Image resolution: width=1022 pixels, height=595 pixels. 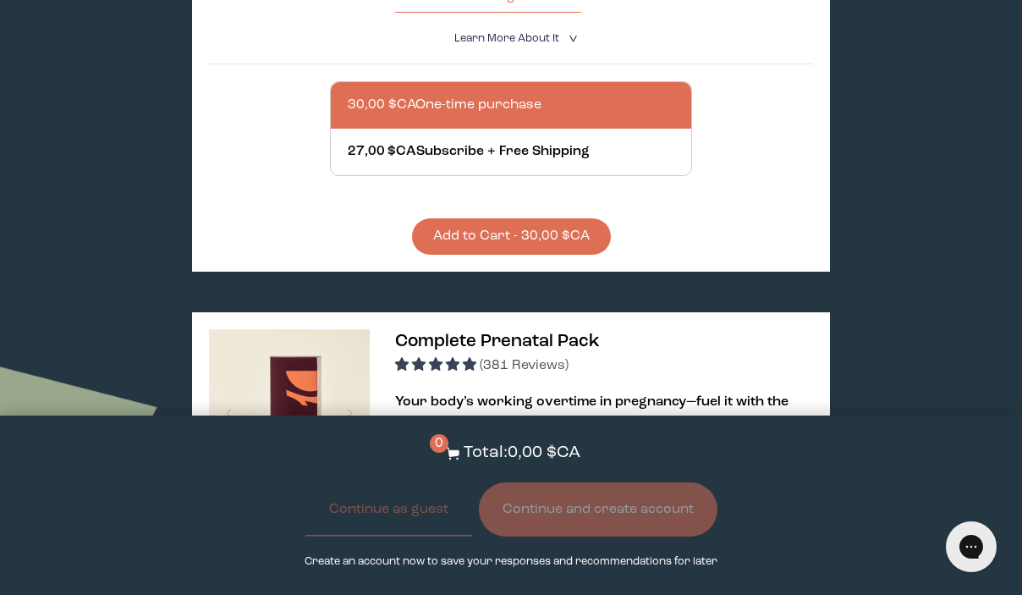 What do you see at coordinates (598, 509) in the screenshot?
I see `button: Continue and create account` at bounding box center [598, 509].